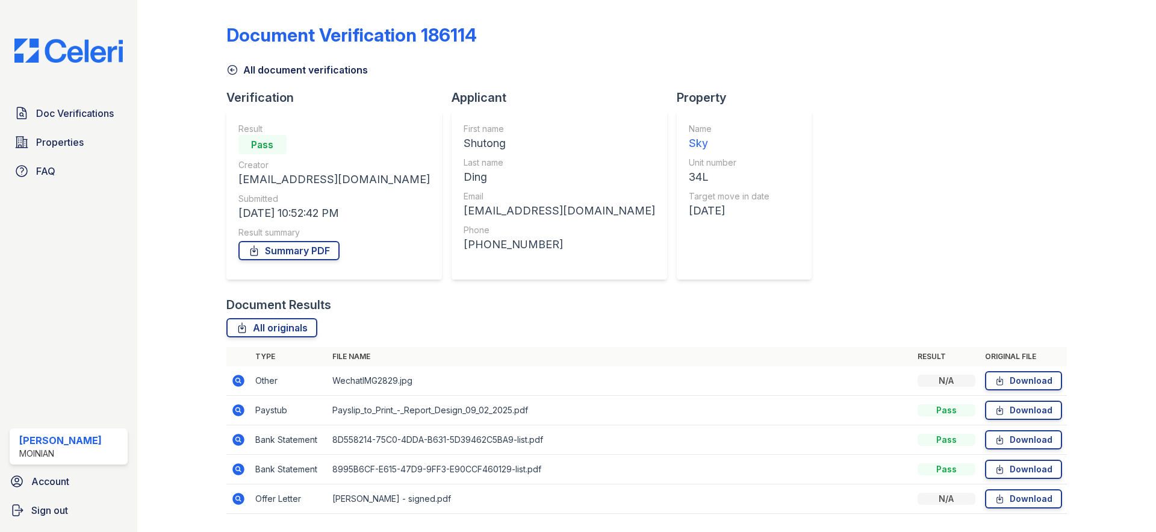  What do you see at coordinates (559, 230) in the screenshot?
I see `div: Phone` at bounding box center [559, 230].